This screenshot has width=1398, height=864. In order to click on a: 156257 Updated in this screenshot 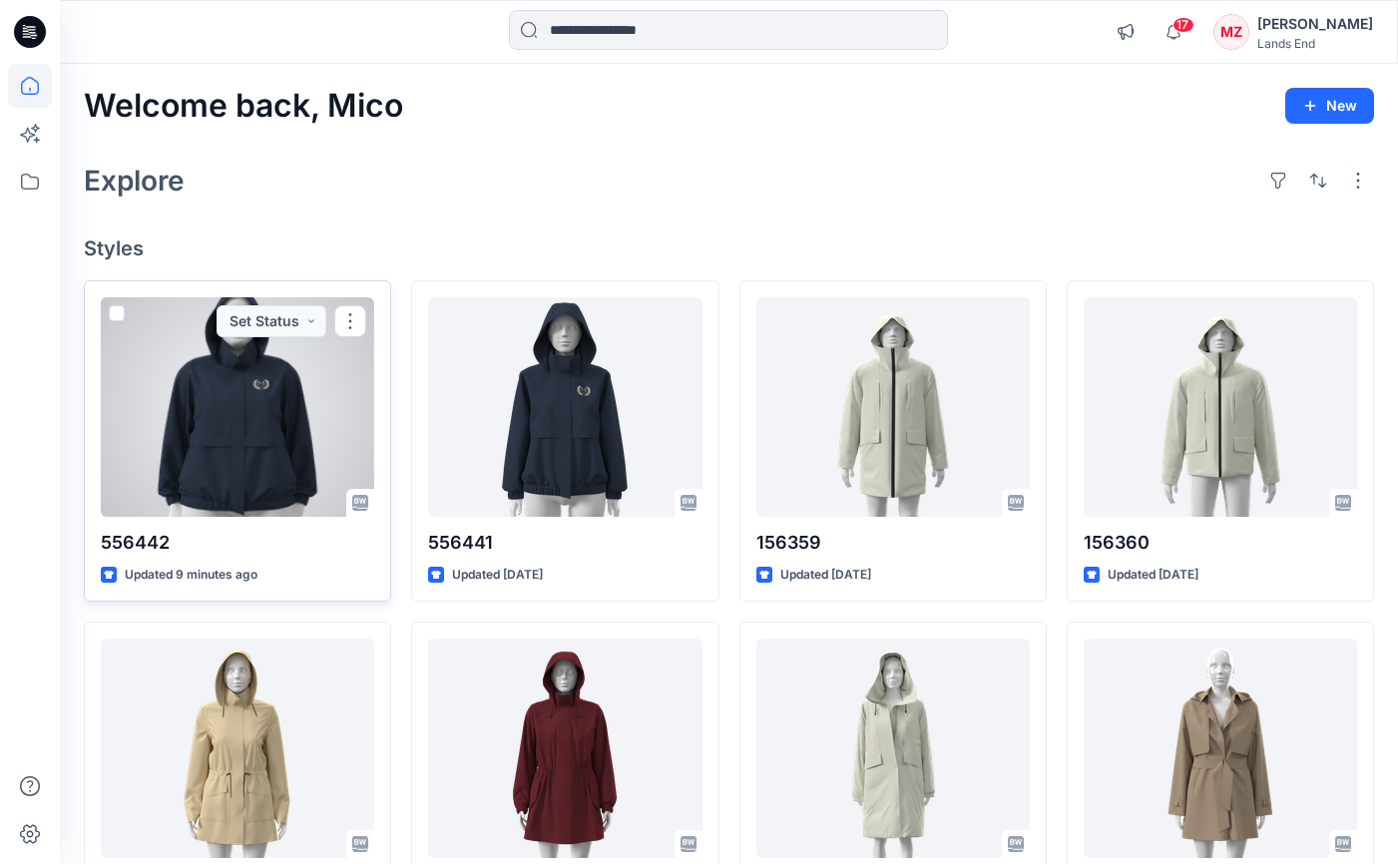, I will do `click(238, 749)`.